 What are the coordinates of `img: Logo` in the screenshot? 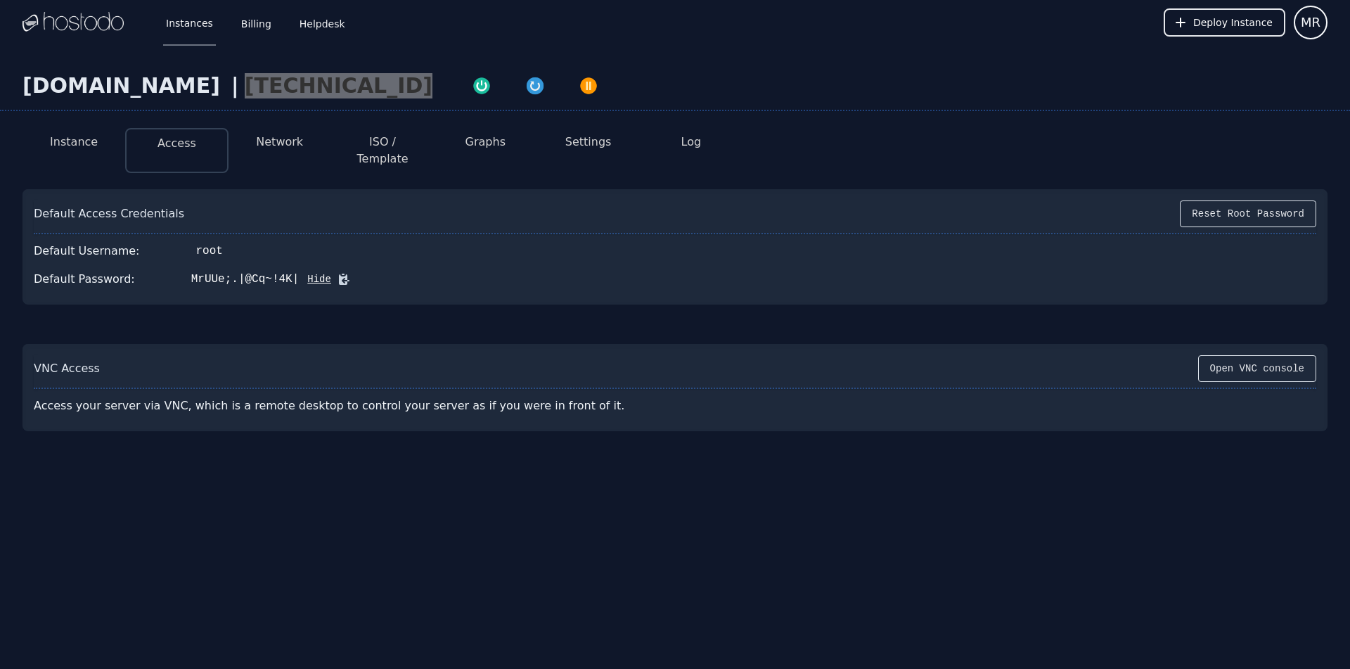 It's located at (73, 23).